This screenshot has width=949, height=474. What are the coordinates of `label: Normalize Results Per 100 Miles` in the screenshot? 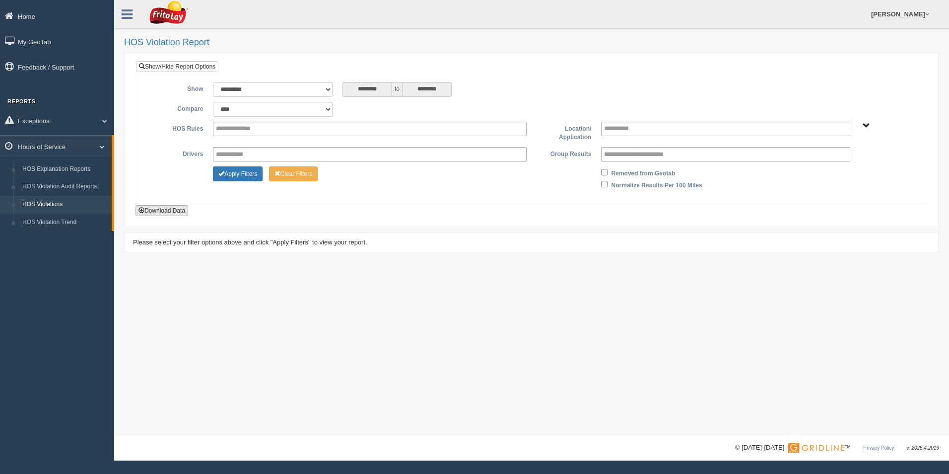 It's located at (657, 184).